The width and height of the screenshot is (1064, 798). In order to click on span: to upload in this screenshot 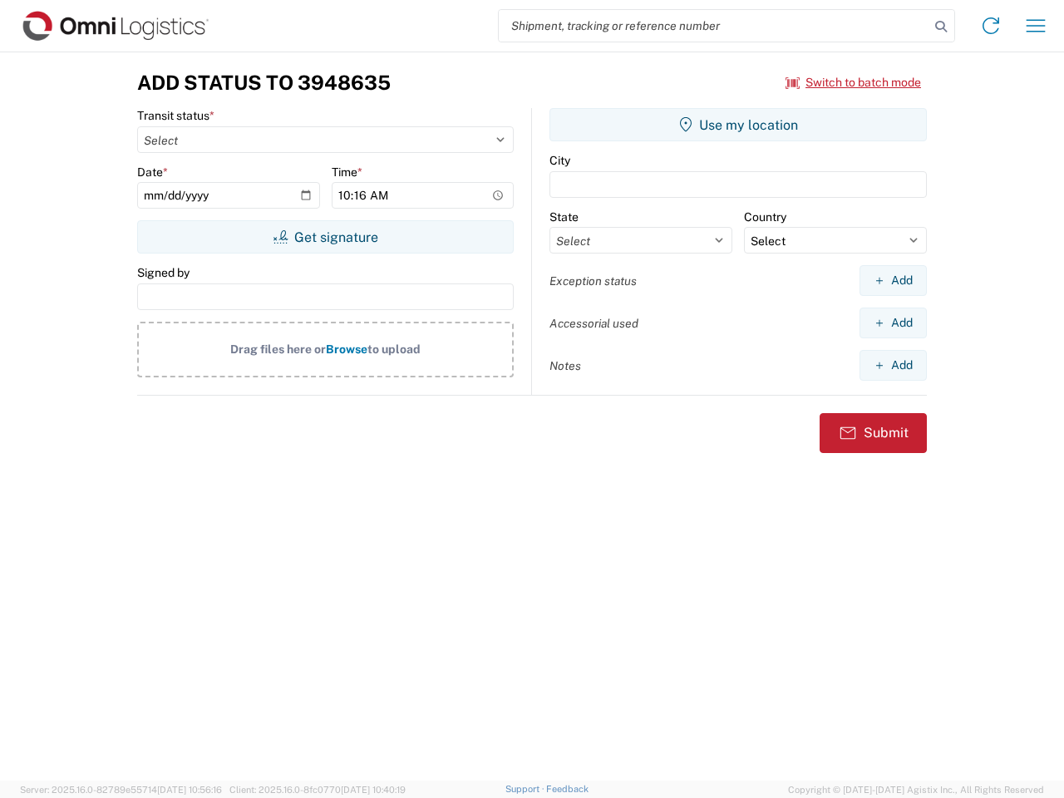, I will do `click(394, 349)`.